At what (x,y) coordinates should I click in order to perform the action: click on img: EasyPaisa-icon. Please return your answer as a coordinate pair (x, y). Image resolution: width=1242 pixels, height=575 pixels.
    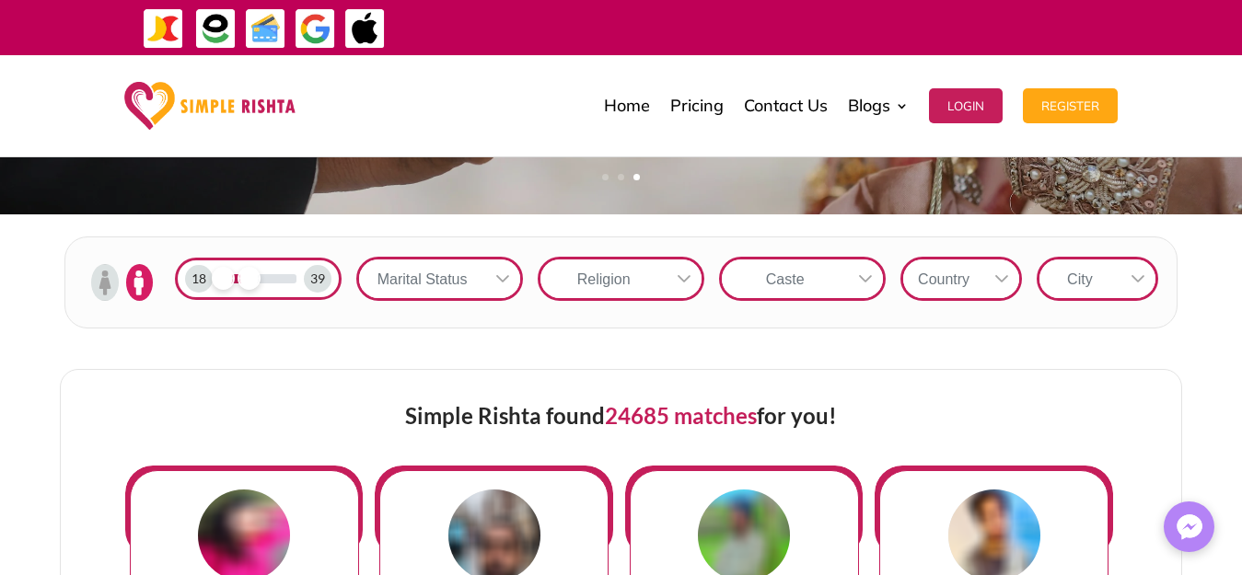
    Looking at the image, I should click on (215, 29).